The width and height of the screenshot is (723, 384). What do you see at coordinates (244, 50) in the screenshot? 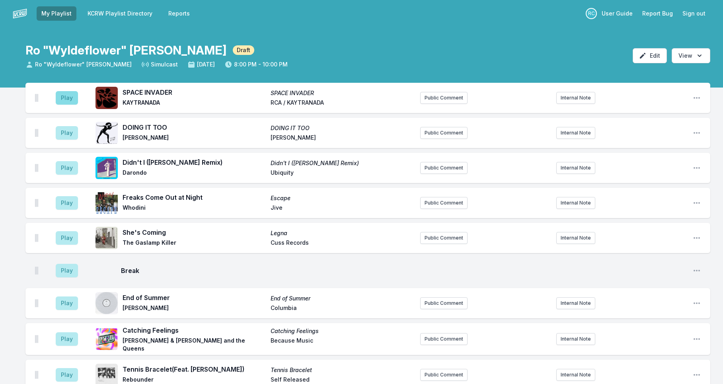
I see `span: Draft` at bounding box center [244, 50].